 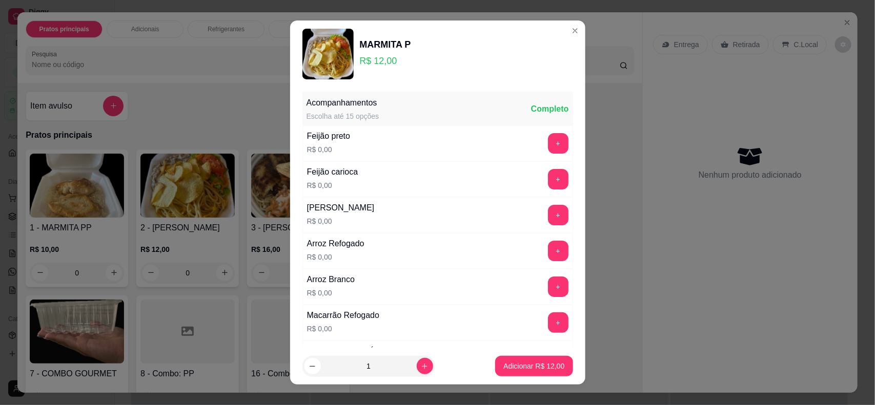 What do you see at coordinates (343, 116) in the screenshot?
I see `div: Escolha até 15 opções` at bounding box center [343, 116].